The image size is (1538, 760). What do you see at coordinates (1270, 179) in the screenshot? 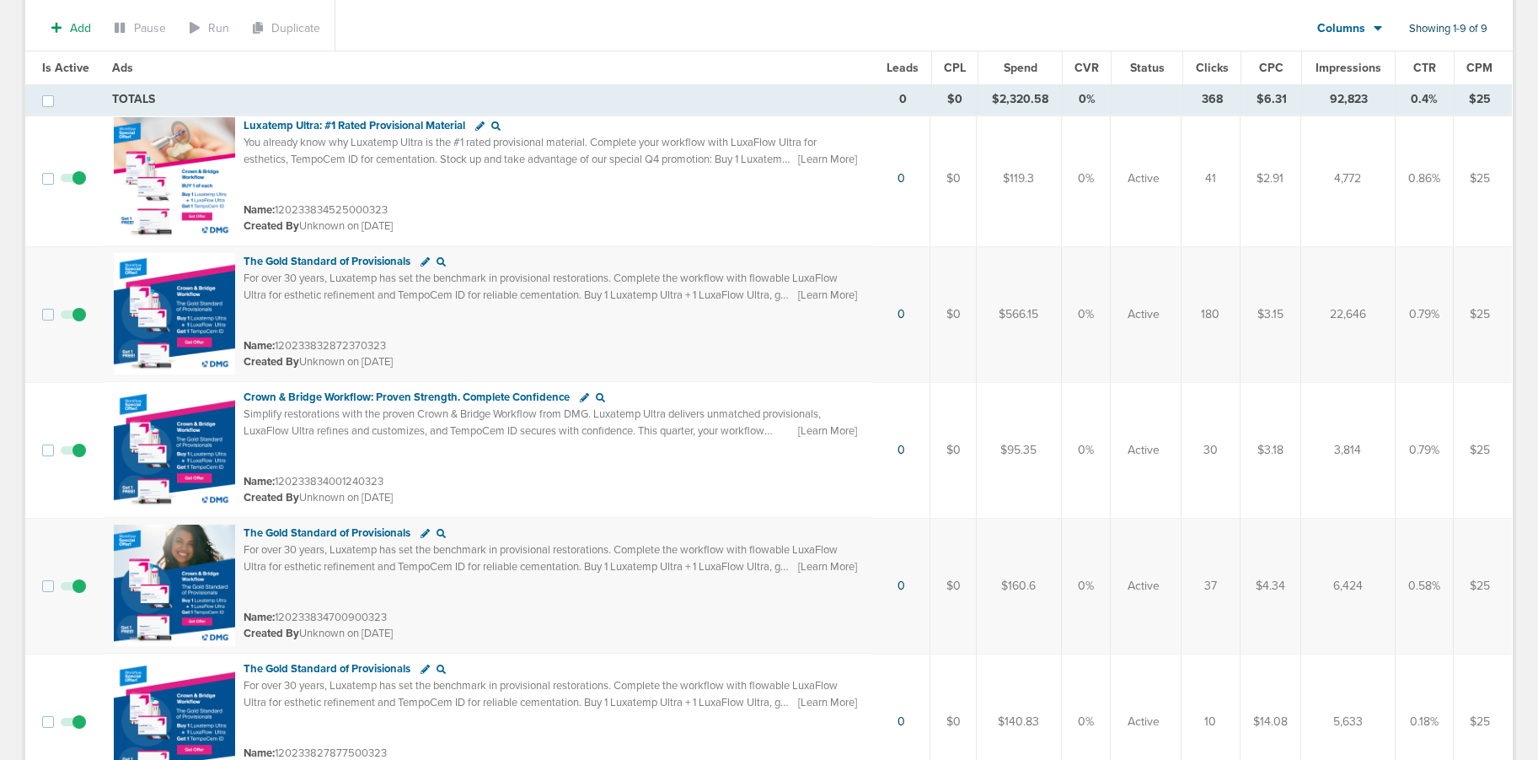
I see `td: $2.91` at bounding box center [1270, 179].